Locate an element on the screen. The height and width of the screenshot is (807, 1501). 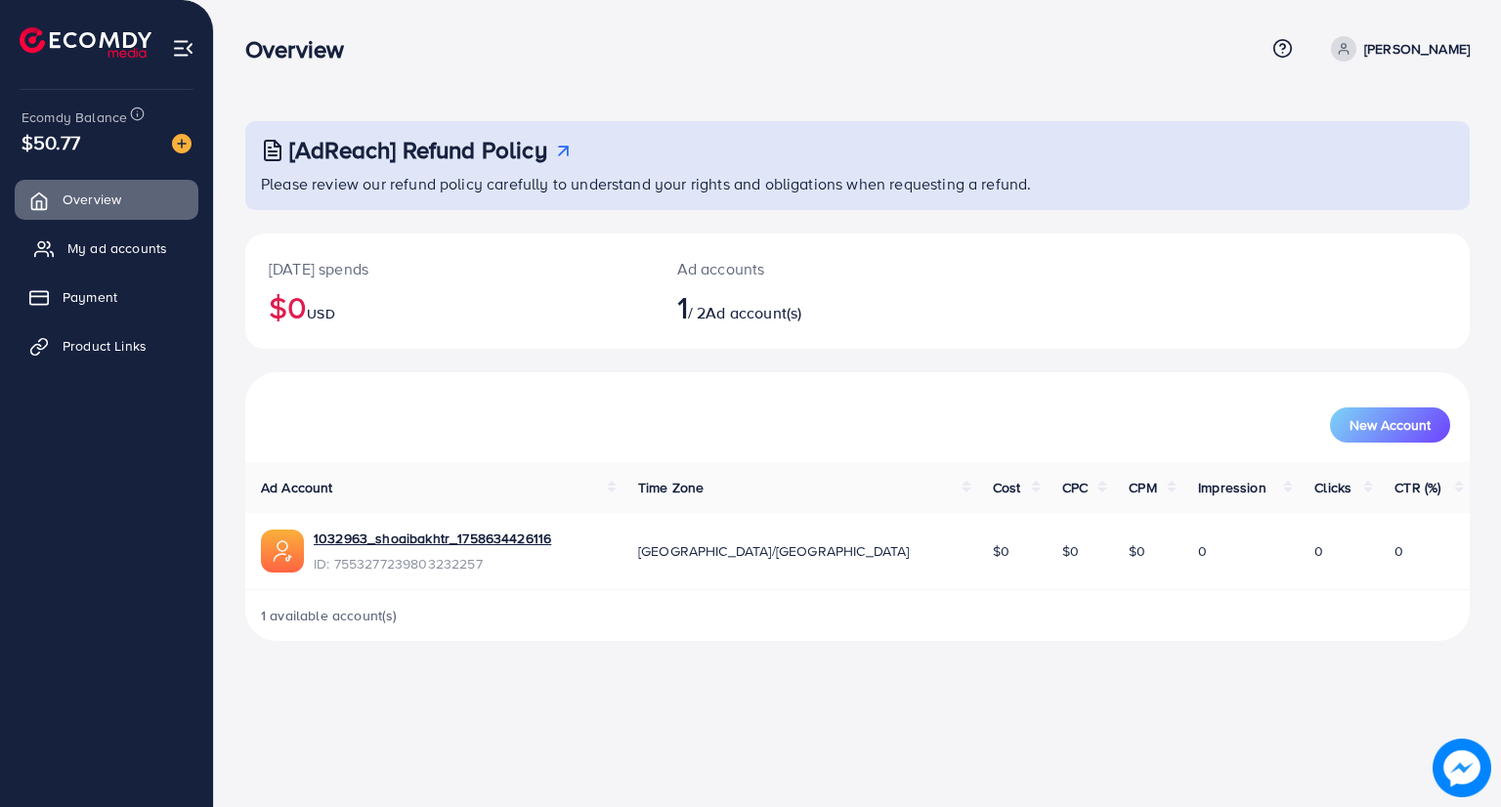
h2: / 2 is located at coordinates (806, 307).